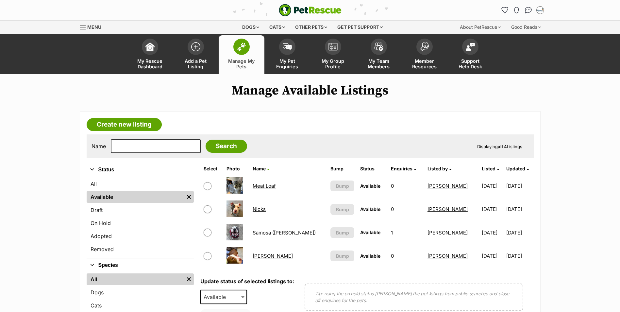 The width and height of the screenshot is (620, 312). What do you see at coordinates (402, 168) in the screenshot?
I see `span: translation missing: en.admin.listings.index.attributes.enquiries` at bounding box center [402, 168].